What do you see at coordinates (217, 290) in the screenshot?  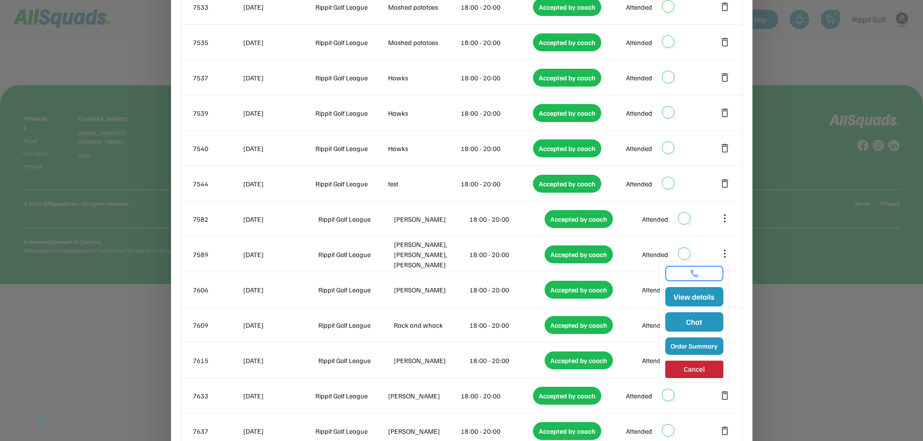 I see `div: 7606` at bounding box center [217, 290].